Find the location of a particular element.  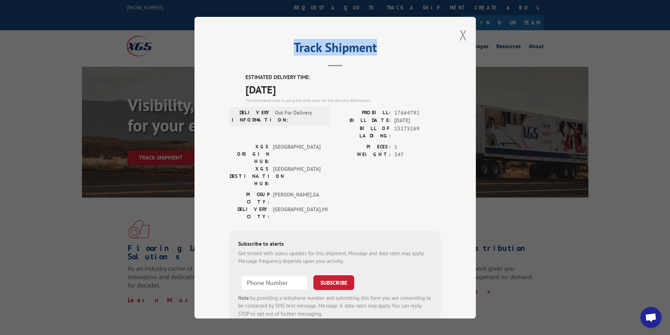

input: Phone Number is located at coordinates (274, 282).